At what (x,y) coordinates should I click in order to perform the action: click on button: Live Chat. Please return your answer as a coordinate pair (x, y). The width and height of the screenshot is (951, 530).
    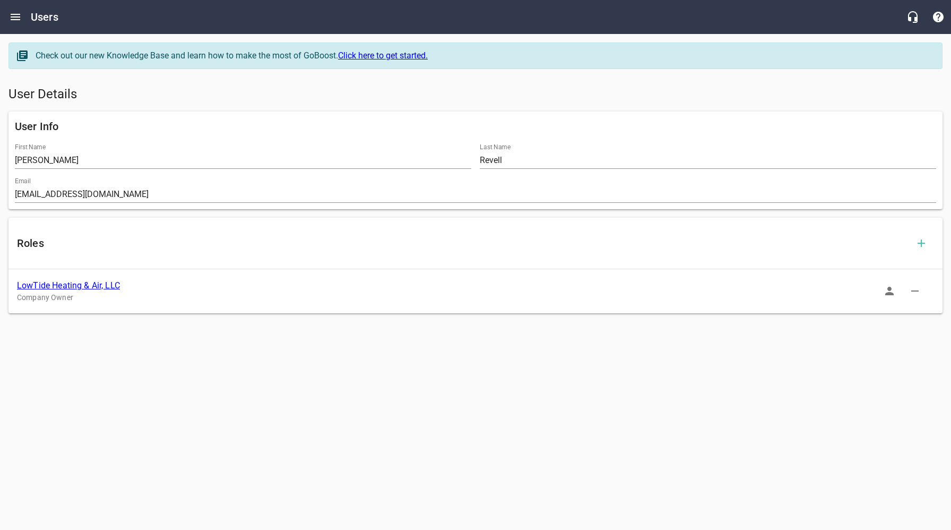
    Looking at the image, I should click on (913, 17).